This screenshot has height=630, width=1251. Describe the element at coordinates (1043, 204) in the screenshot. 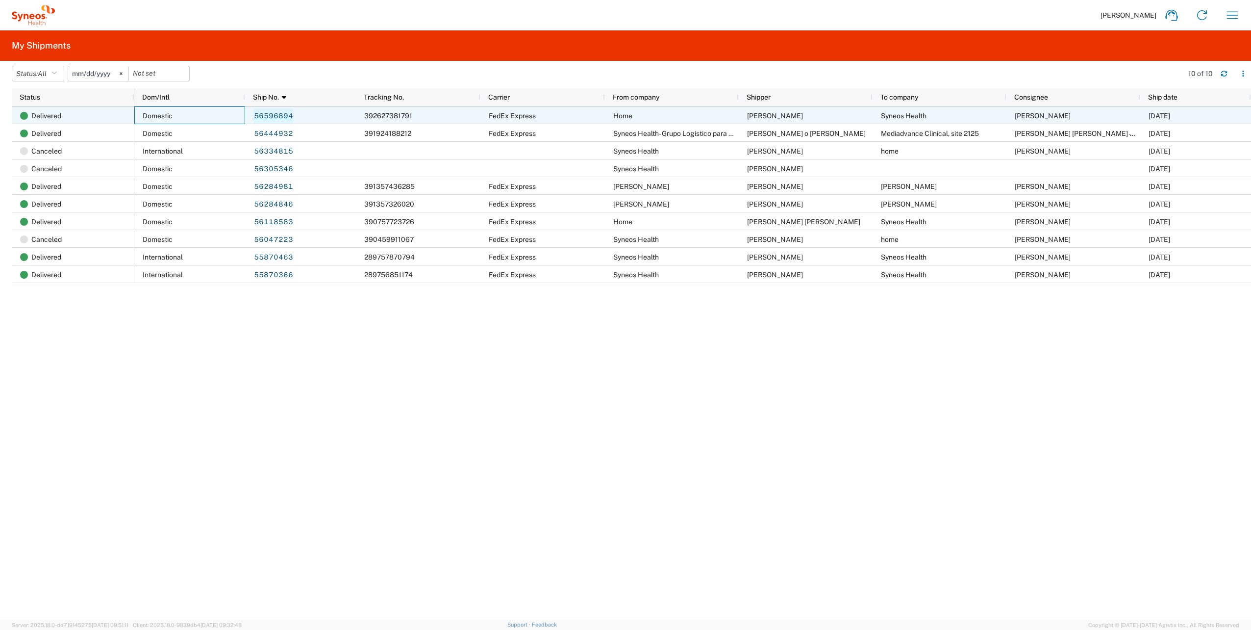

I see `span: Marla Fonseca` at that location.